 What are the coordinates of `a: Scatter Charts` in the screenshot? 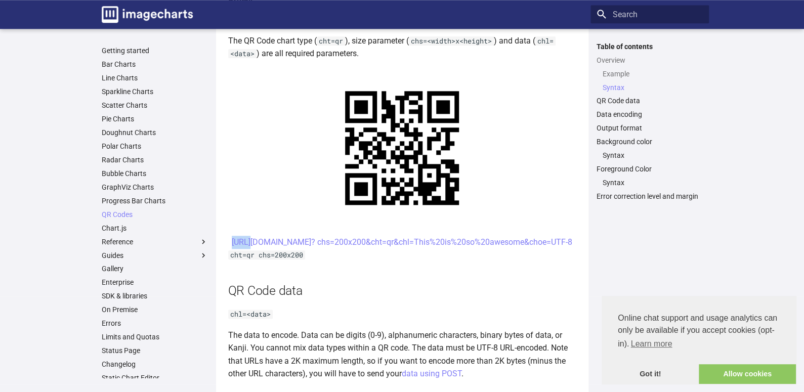 It's located at (155, 106).